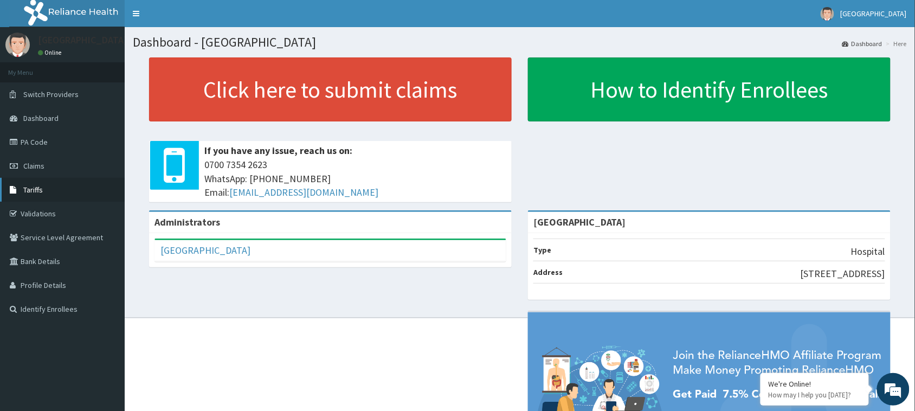 The height and width of the screenshot is (411, 915). I want to click on a: Online, so click(51, 53).